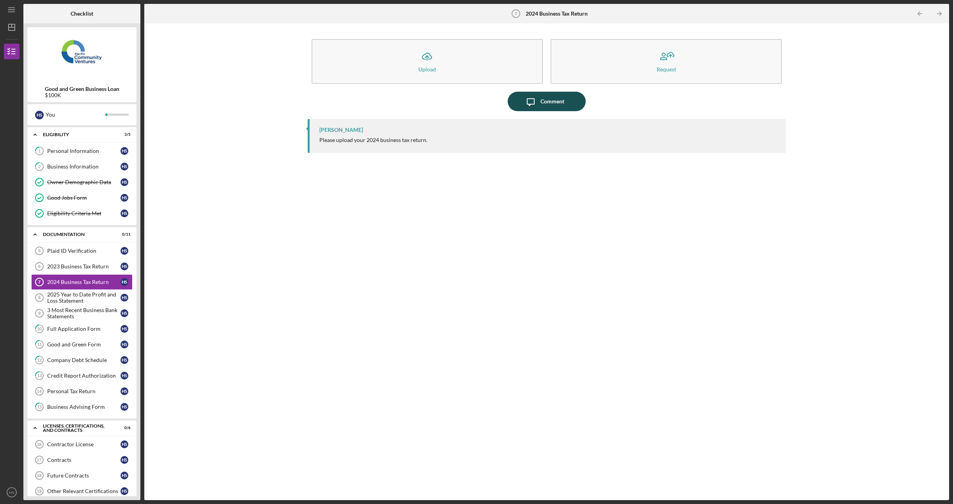  Describe the element at coordinates (82, 297) in the screenshot. I see `a: 82025 Year to Date Profit and Loss StatementHS` at that location.